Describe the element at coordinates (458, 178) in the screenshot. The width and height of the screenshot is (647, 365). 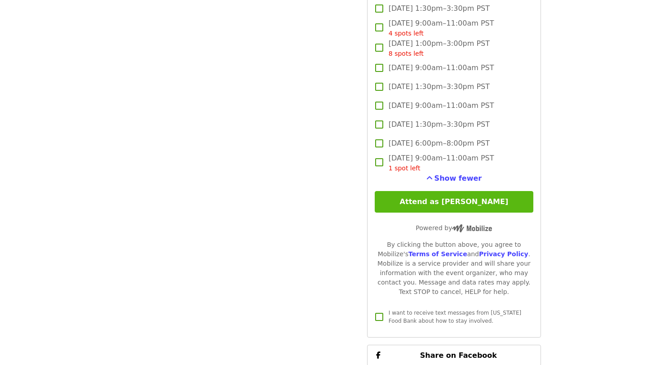
I see `span: Show fewer` at that location.